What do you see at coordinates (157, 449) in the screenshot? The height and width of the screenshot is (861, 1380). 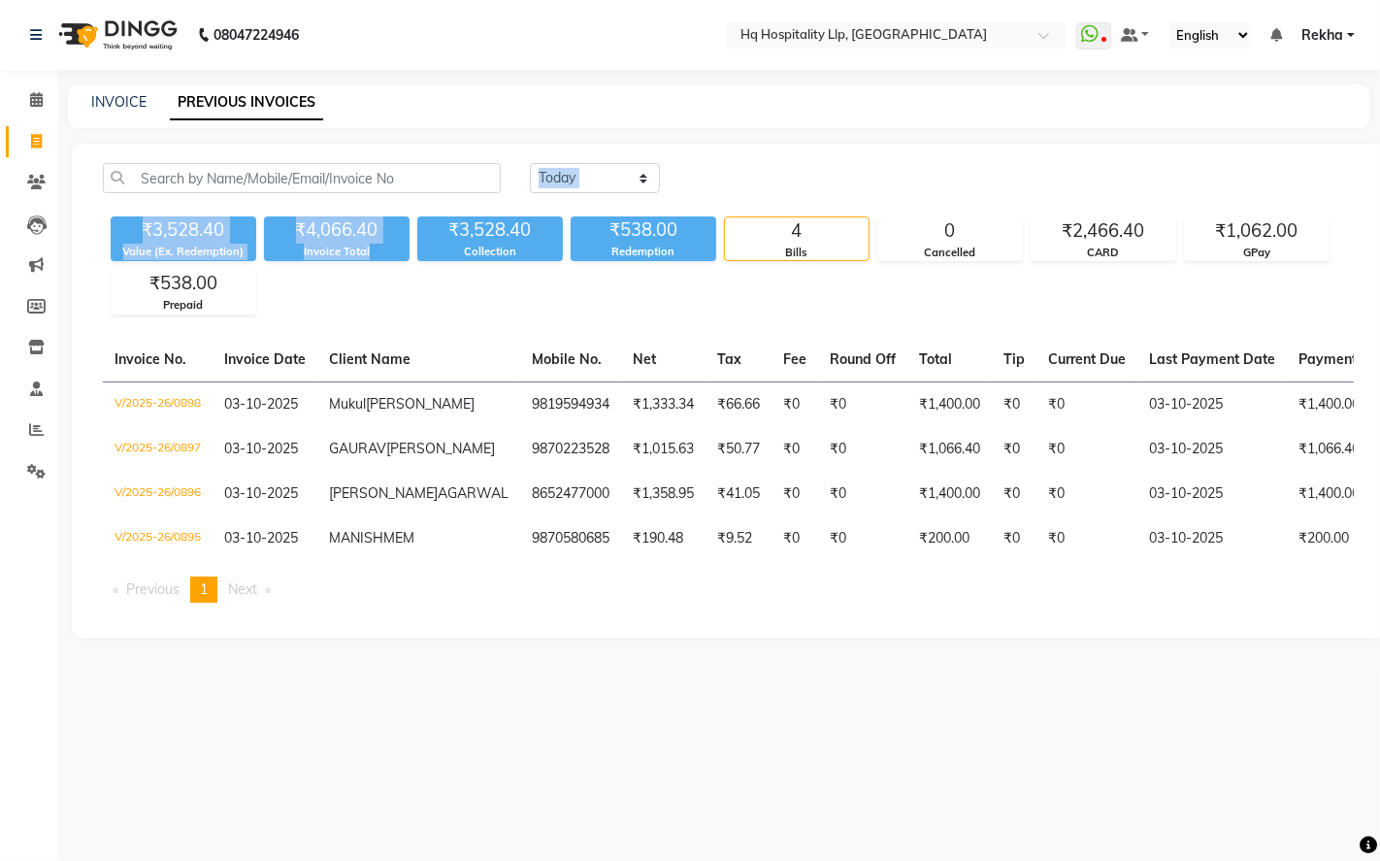 I see `td: V/2025-26/0897` at bounding box center [157, 449].